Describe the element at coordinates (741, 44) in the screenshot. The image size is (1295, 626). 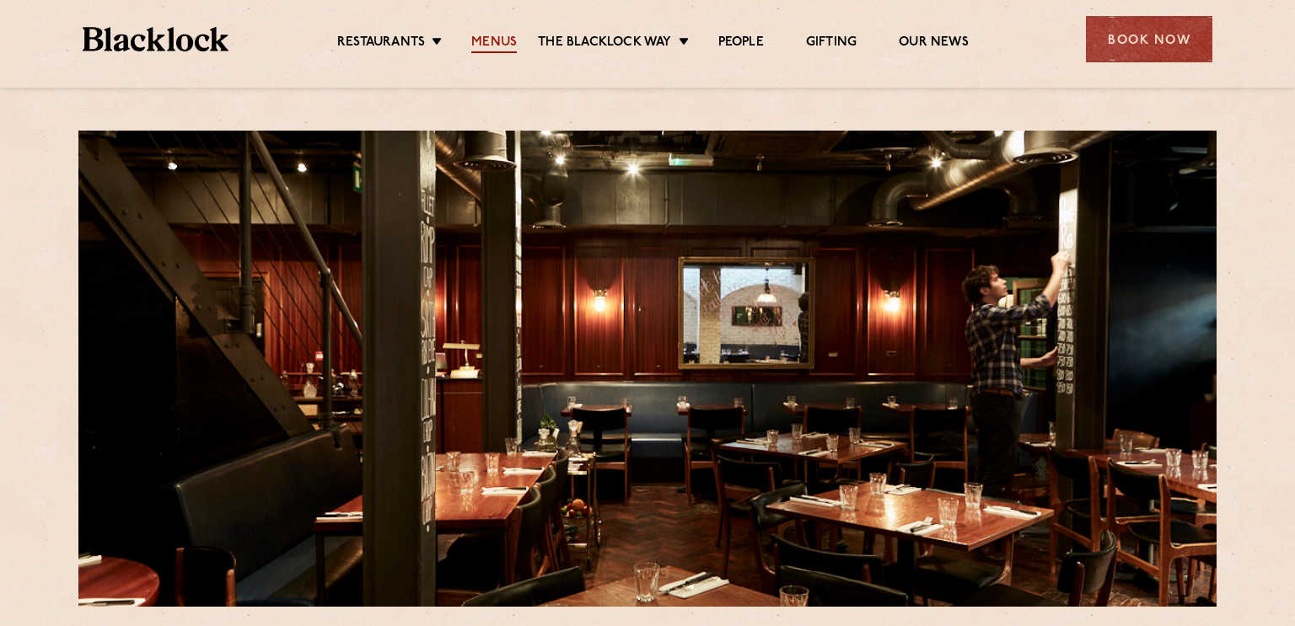
I see `a: People` at that location.